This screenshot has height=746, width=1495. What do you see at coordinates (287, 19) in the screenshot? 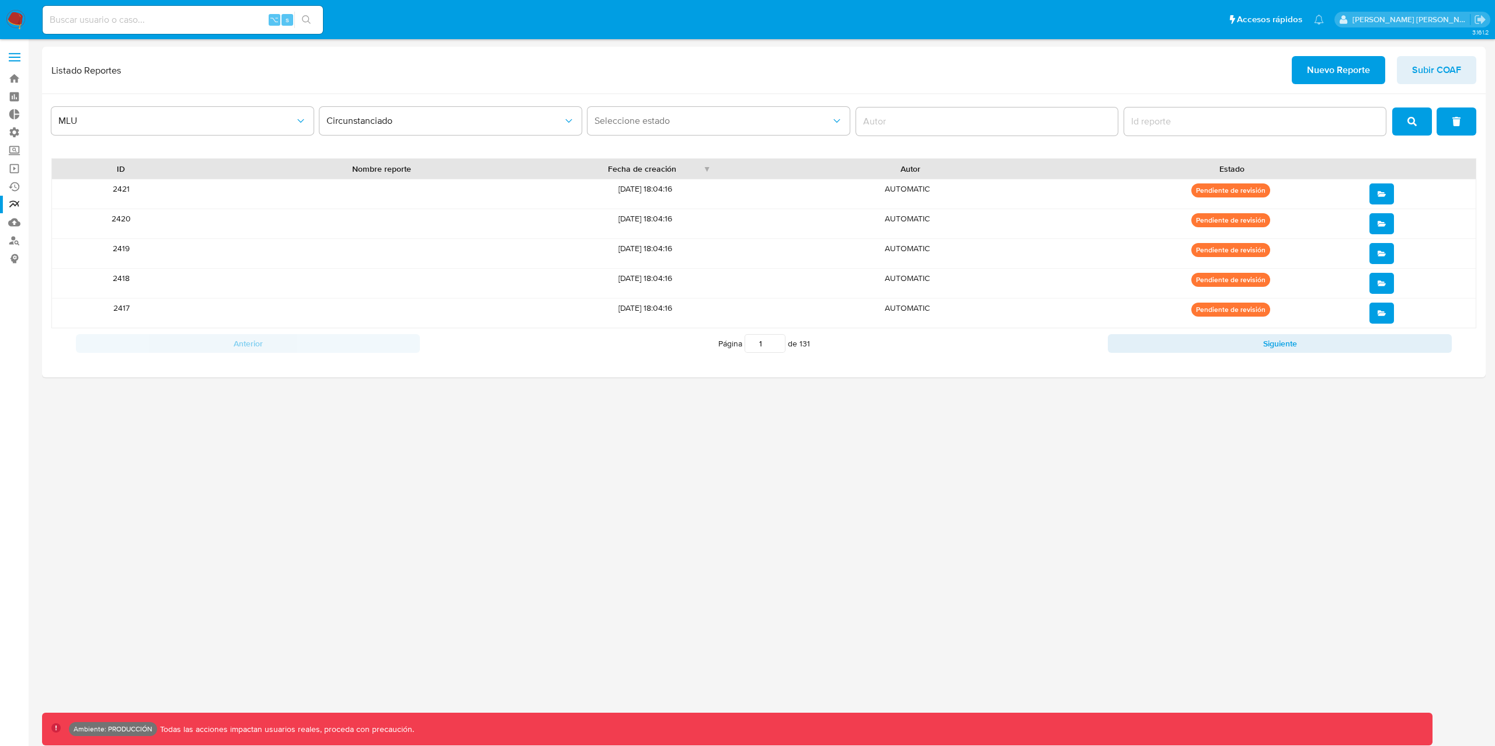
I see `span: s` at bounding box center [287, 19].